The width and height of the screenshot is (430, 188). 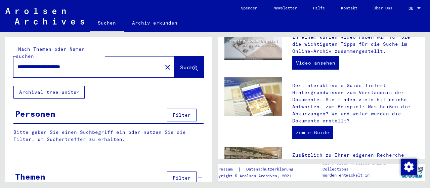 What do you see at coordinates (253, 45) in the screenshot?
I see `img: video.jpg` at bounding box center [253, 45].